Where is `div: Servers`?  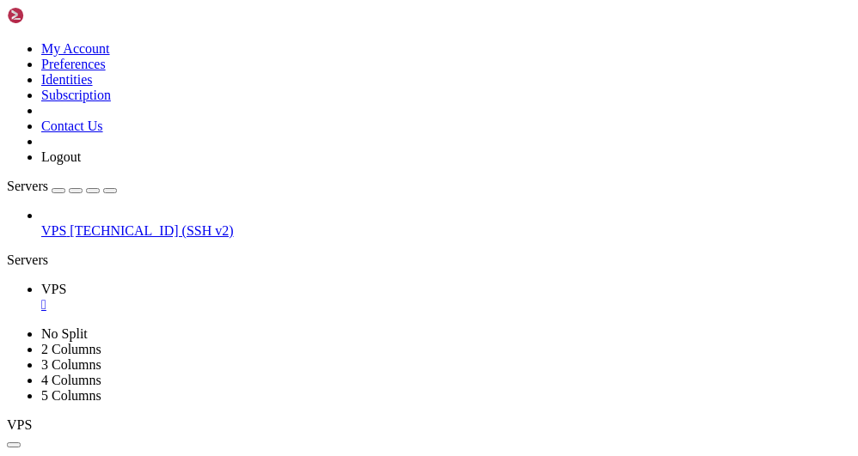 div: Servers is located at coordinates (429, 260).